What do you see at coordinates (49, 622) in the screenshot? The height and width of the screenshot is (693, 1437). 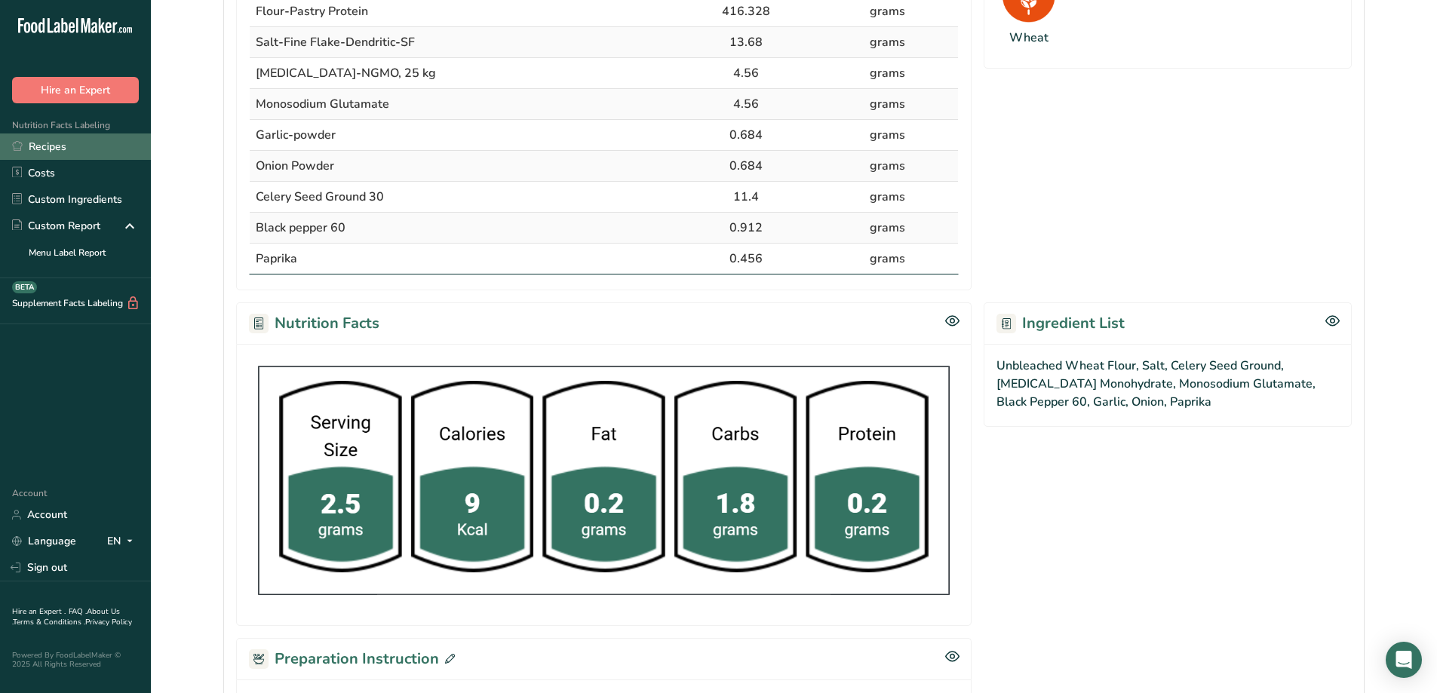 I see `a: Terms & Conditions .` at bounding box center [49, 622].